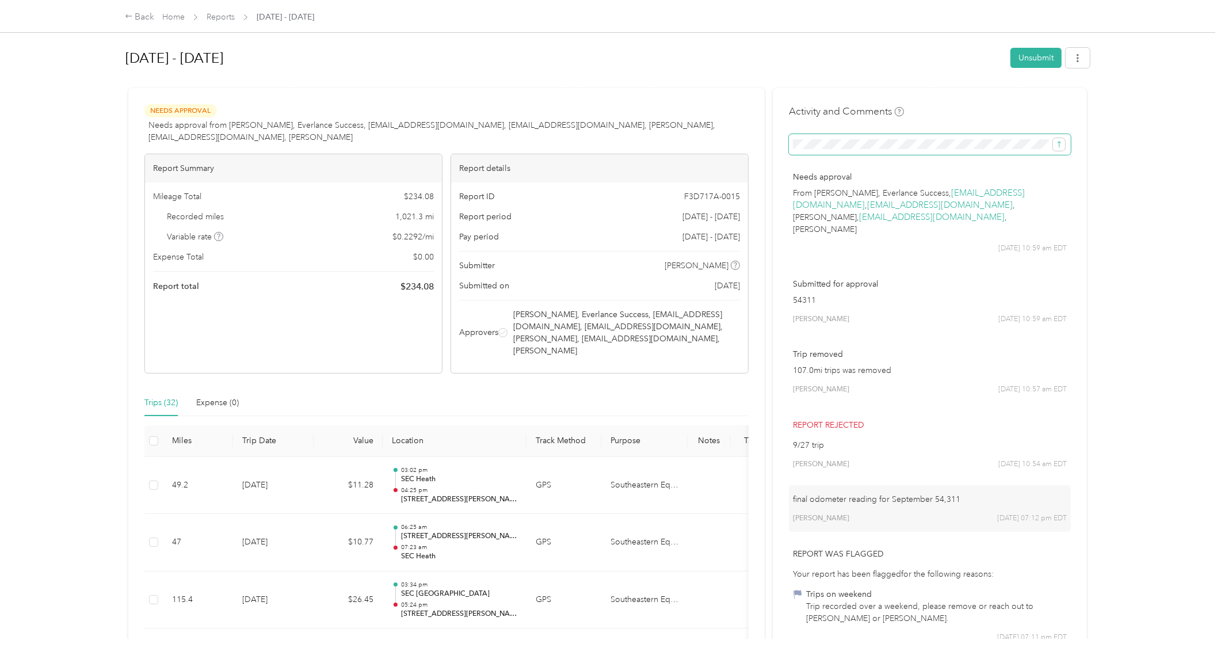 This screenshot has width=1221, height=659. Describe the element at coordinates (846, 111) in the screenshot. I see `h4: Activity and Comments` at that location.